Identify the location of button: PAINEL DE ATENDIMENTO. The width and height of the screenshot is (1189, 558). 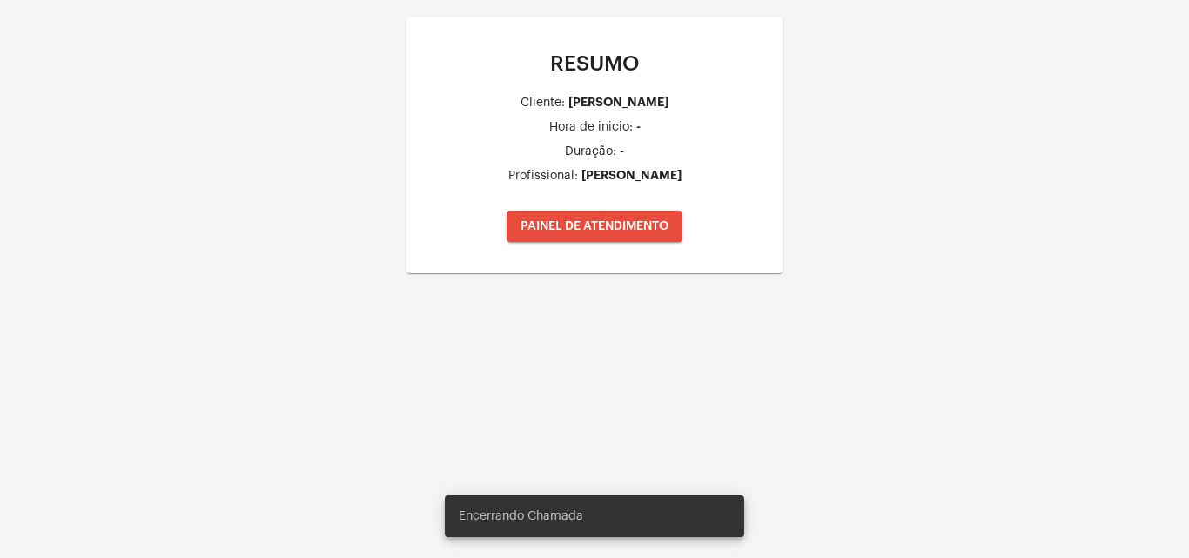
(594, 226).